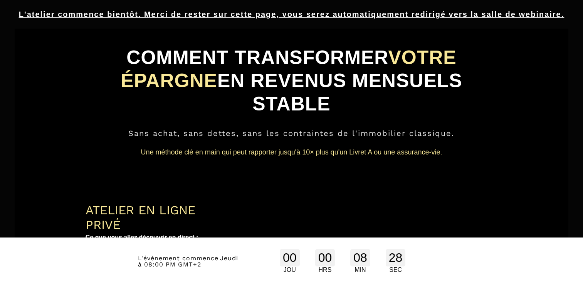 This screenshot has width=583, height=285. Describe the element at coordinates (291, 81) in the screenshot. I see `h1: COMMENT TRANSFORMER EN REVENUS MENSUELS STABLE` at that location.